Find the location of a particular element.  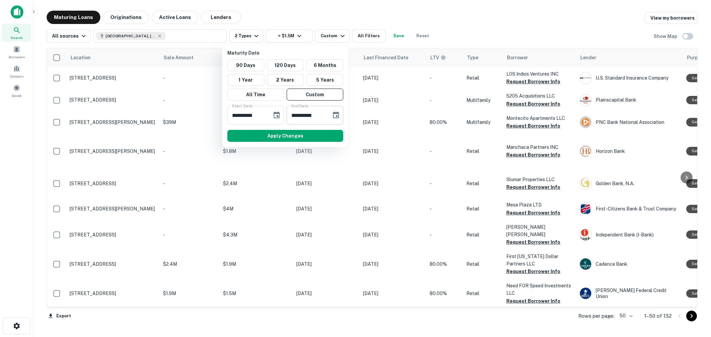

div: Chat Widget is located at coordinates (694, 300).